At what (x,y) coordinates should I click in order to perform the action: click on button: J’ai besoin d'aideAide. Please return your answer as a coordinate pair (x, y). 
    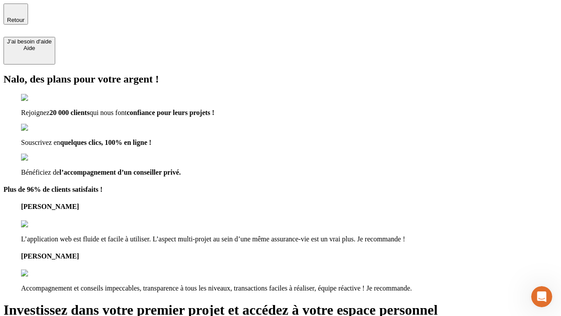
    Looking at the image, I should click on (29, 50).